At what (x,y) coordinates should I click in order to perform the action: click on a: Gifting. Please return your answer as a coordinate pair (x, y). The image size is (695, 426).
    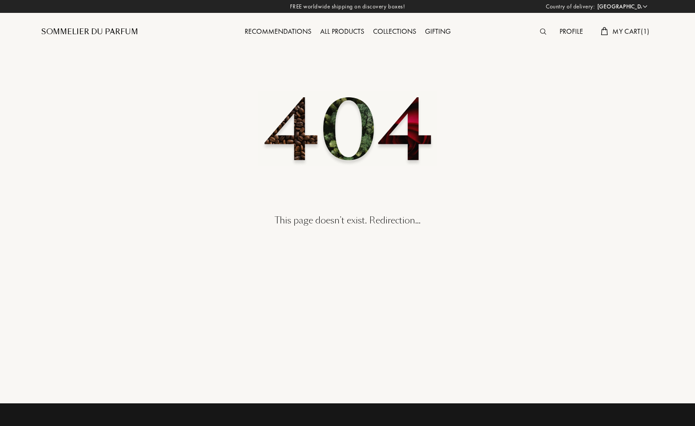
    Looking at the image, I should click on (438, 31).